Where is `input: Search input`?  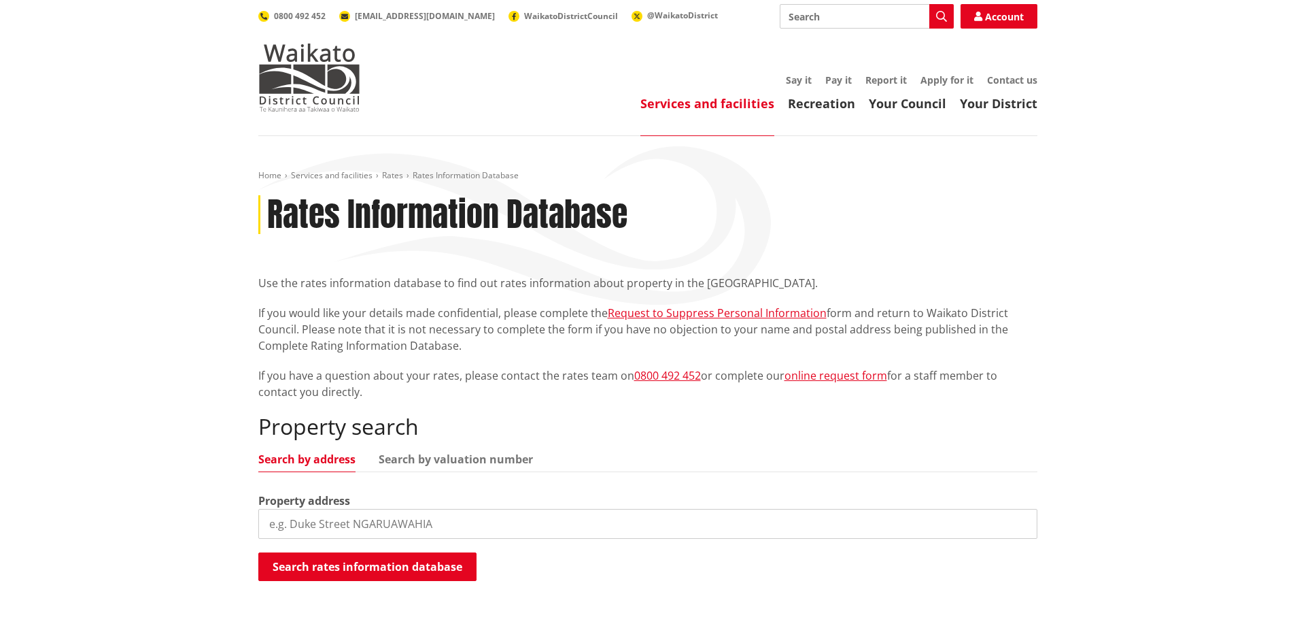
input: Search input is located at coordinates (867, 16).